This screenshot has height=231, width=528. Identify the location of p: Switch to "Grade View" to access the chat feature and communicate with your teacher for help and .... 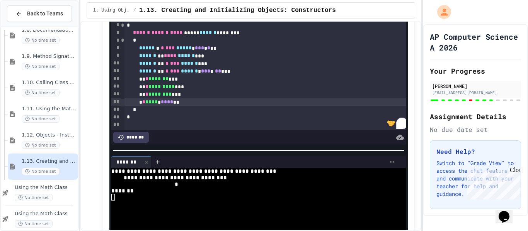
(475, 179).